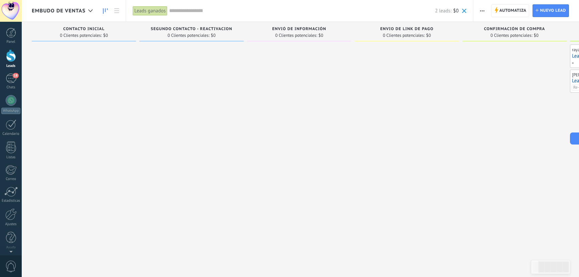 The height and width of the screenshot is (277, 579). What do you see at coordinates (11, 111) in the screenshot?
I see `div: WhatsApp` at bounding box center [11, 111].